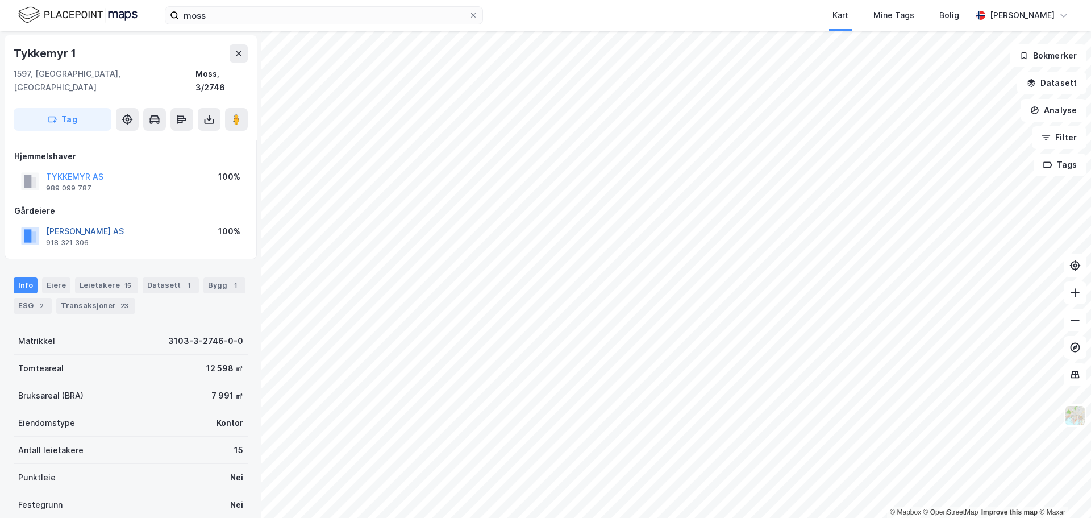 The image size is (1091, 518). I want to click on div: 12 598 ㎡, so click(225, 368).